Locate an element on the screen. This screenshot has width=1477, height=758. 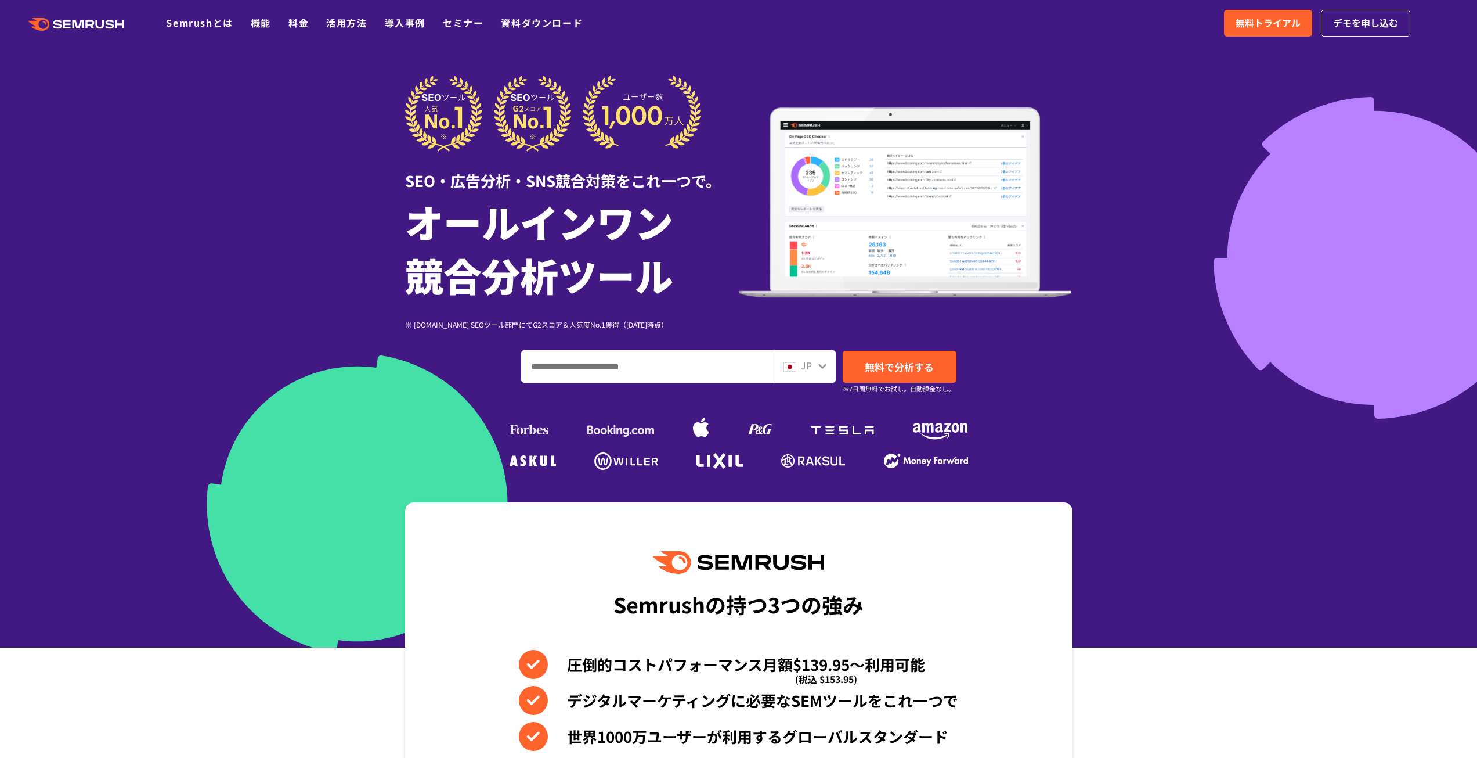
h1: オールインワン 競合分析ツール is located at coordinates (572, 248).